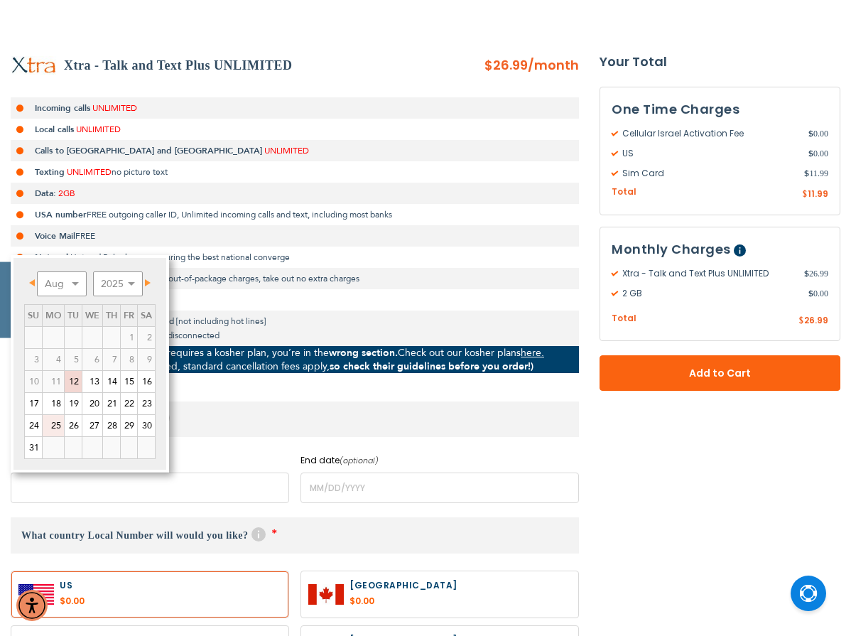 This screenshot has width=851, height=636. What do you see at coordinates (708, 173) in the screenshot?
I see `span: Sim Card` at bounding box center [708, 173].